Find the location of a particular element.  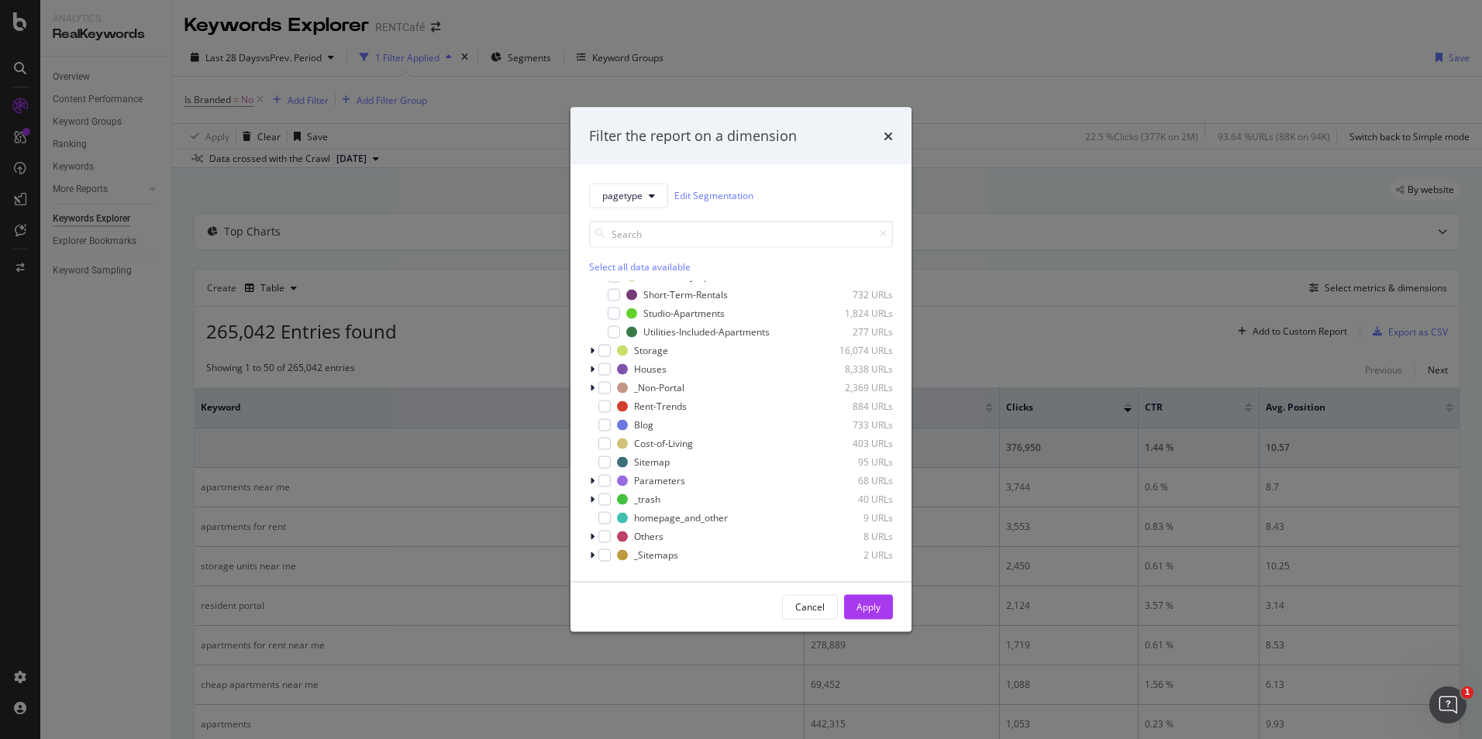

div: Apply is located at coordinates (868, 607).